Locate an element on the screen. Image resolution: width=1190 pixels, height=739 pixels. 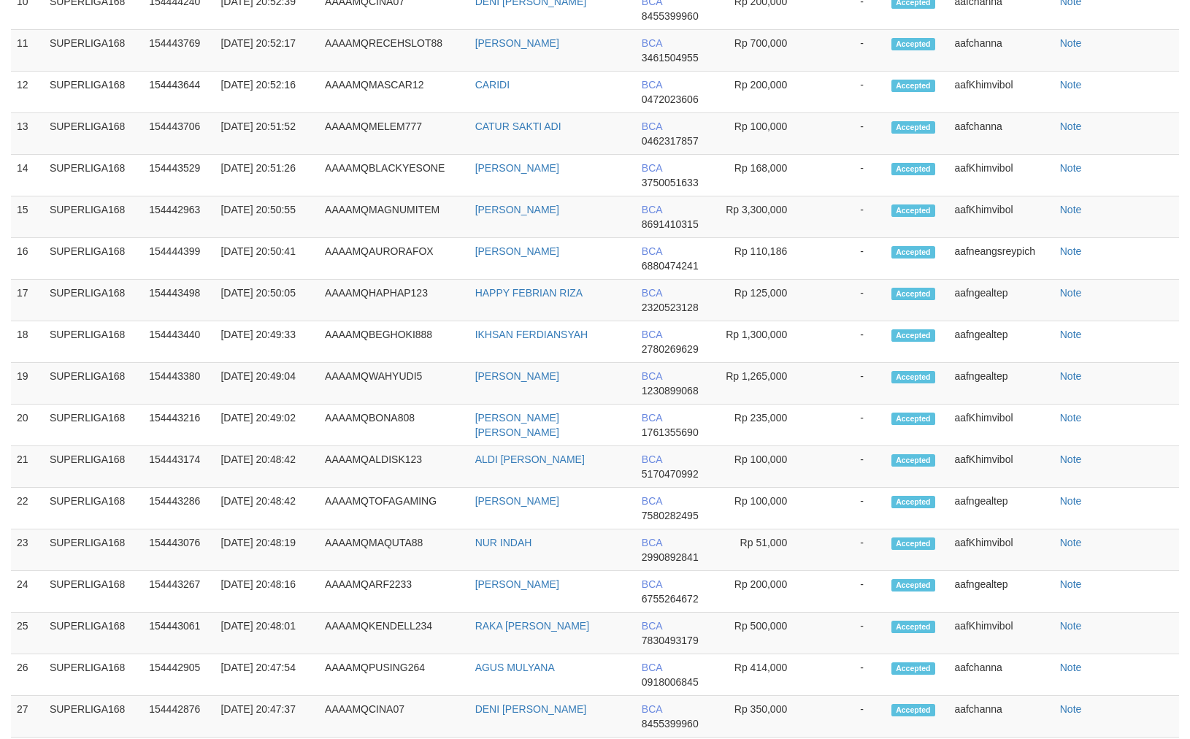
a: CARIDI is located at coordinates (492, 85).